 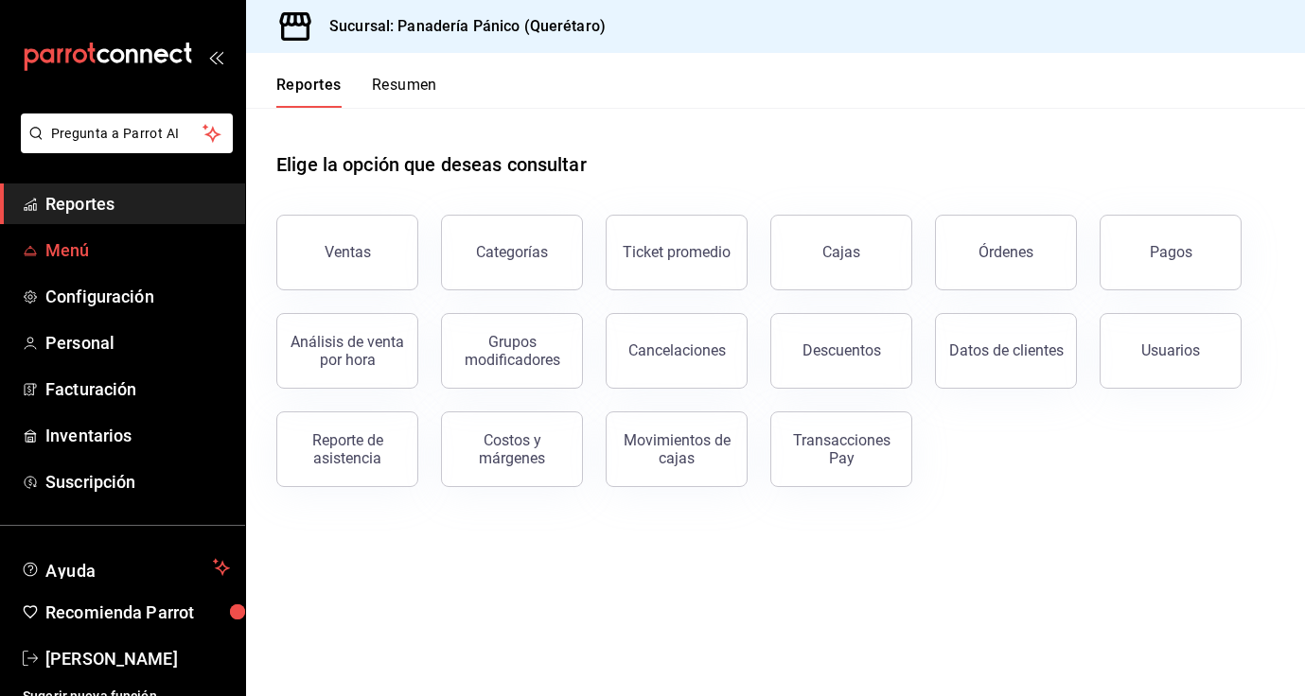 I want to click on div: Movimientos de cajas, so click(x=676, y=449).